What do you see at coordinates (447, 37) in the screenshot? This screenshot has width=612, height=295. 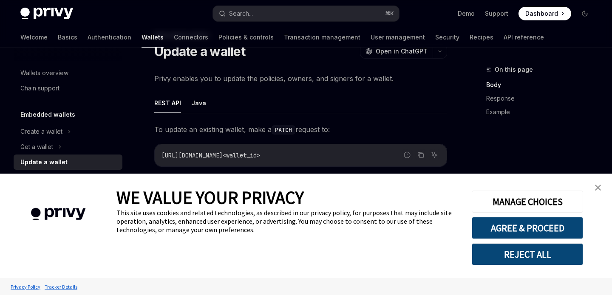 I see `a: Security` at bounding box center [447, 37].